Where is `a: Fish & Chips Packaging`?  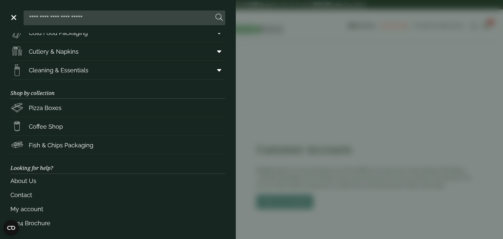
a: Fish & Chips Packaging is located at coordinates (118, 145).